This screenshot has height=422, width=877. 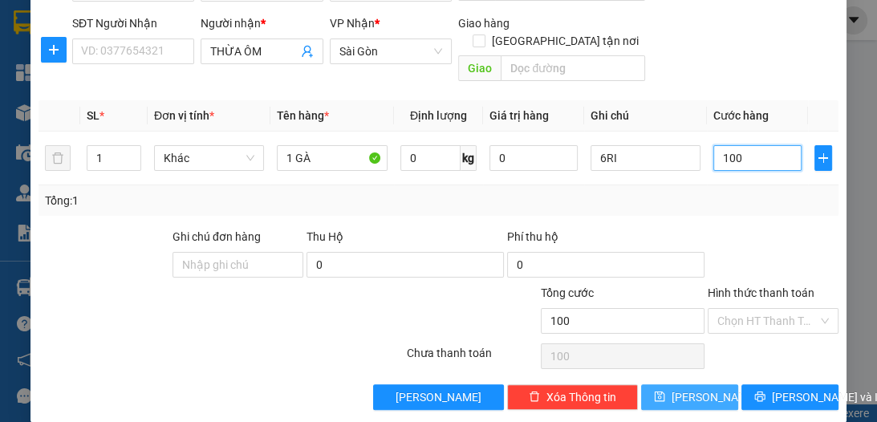 What do you see at coordinates (479, 68) in the screenshot?
I see `span: Giao` at bounding box center [479, 68].